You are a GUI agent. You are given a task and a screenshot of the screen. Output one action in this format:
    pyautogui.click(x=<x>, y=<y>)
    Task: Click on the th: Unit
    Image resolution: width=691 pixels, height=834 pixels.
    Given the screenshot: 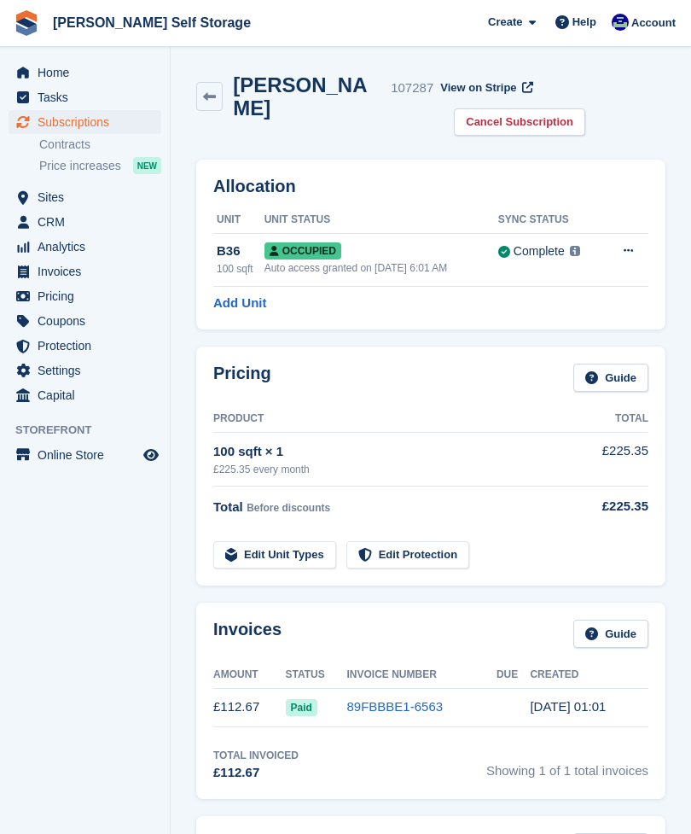 What is the action you would take?
    pyautogui.click(x=239, y=220)
    